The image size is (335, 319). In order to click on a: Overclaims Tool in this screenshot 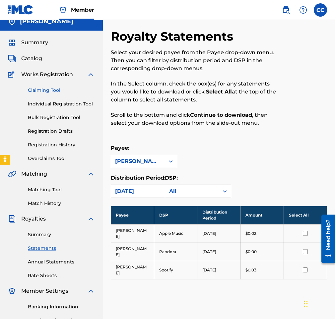, I will do `click(61, 158)`.